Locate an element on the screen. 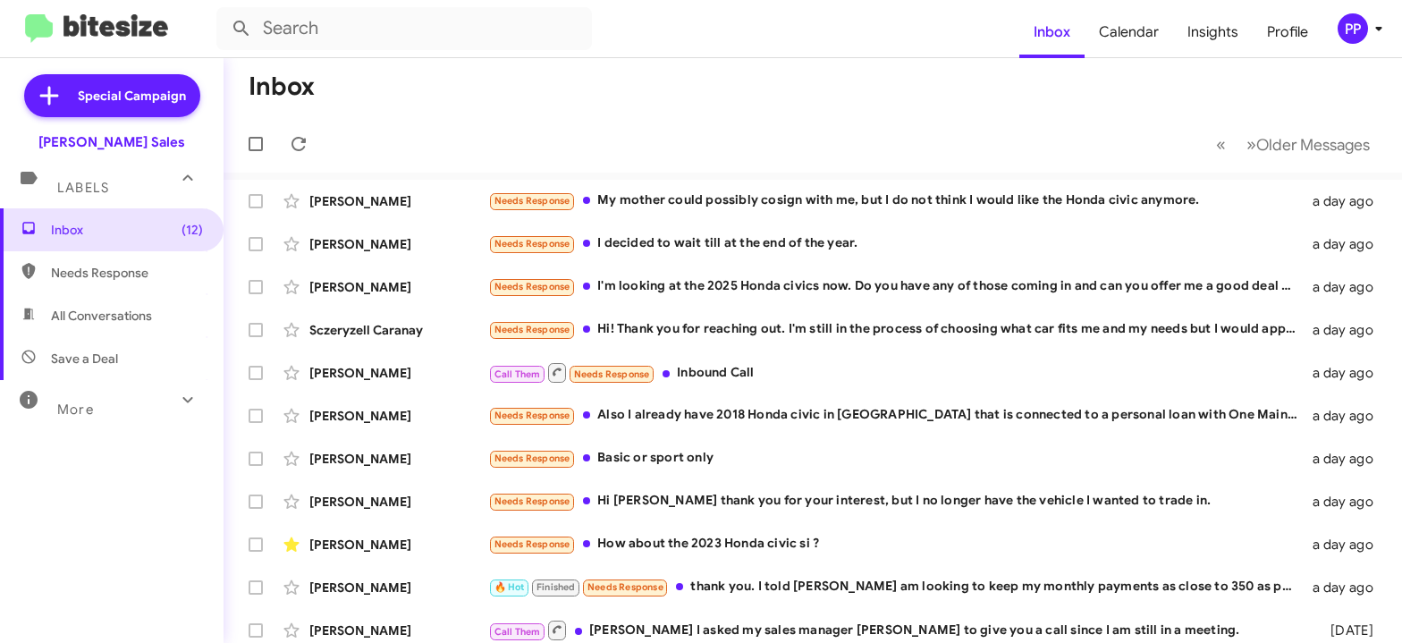 This screenshot has height=643, width=1402. div: I decided to wait till at the end of the year. is located at coordinates (898, 243).